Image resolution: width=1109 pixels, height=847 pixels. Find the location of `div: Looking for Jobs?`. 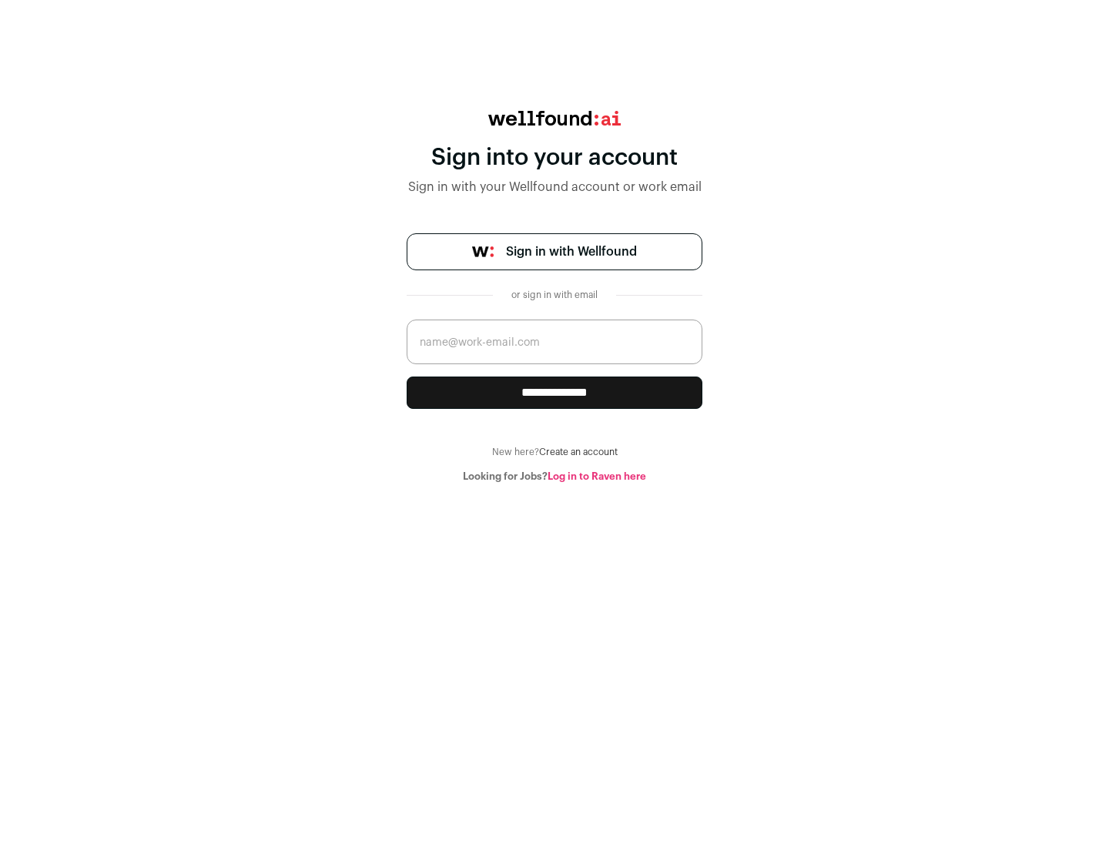

div: Looking for Jobs? is located at coordinates (554, 477).